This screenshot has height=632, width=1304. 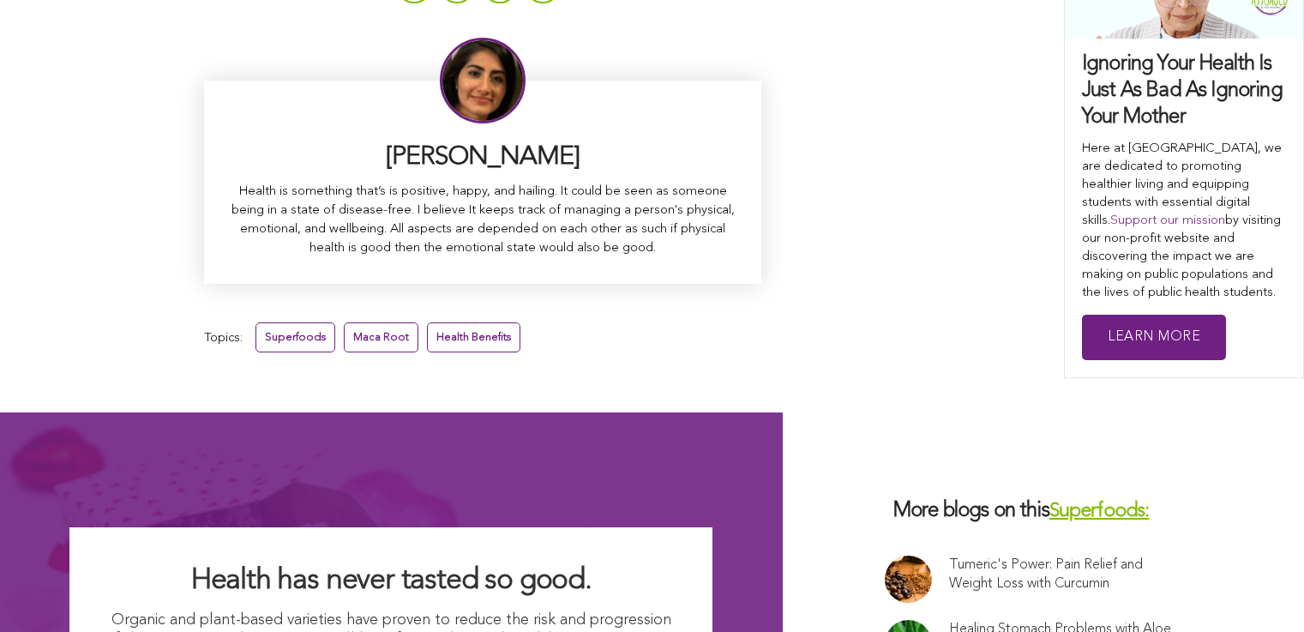 I want to click on h3: More blogs on this, so click(x=1043, y=511).